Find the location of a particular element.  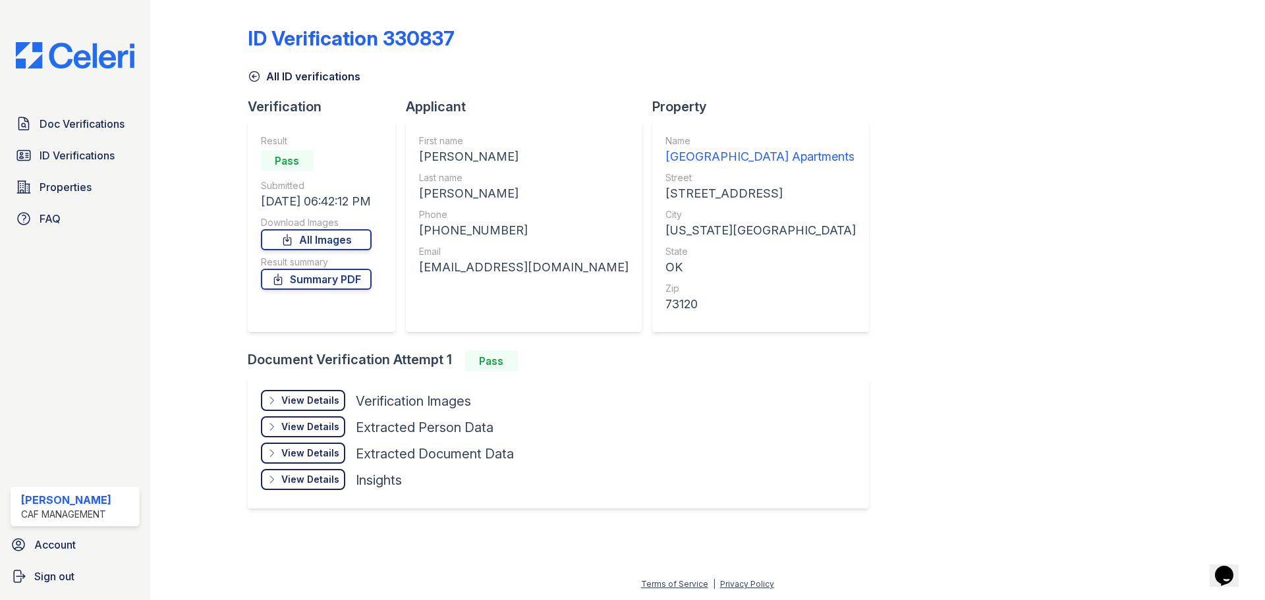

div: Verification is located at coordinates (327, 107).